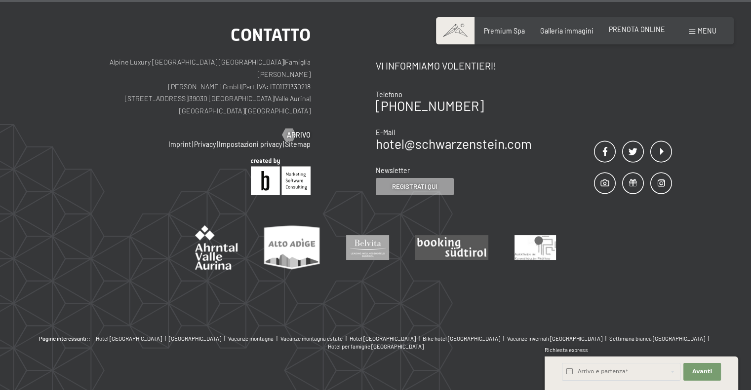 Image resolution: width=751 pixels, height=390 pixels. Describe the element at coordinates (311, 339) in the screenshot. I see `span: Vacanze montagna estate` at that location.